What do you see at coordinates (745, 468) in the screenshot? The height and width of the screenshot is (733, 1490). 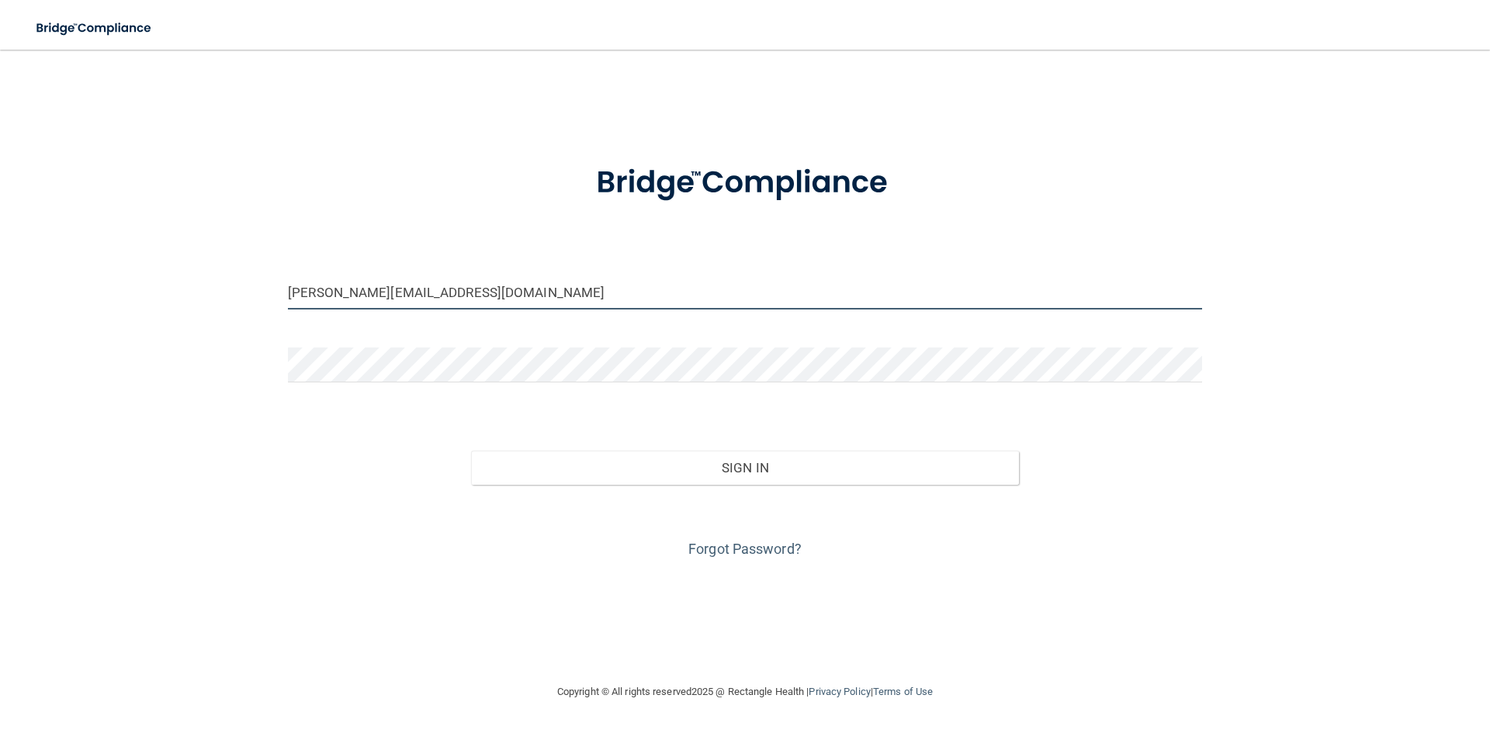 I see `button: Sign In` at bounding box center [745, 468].